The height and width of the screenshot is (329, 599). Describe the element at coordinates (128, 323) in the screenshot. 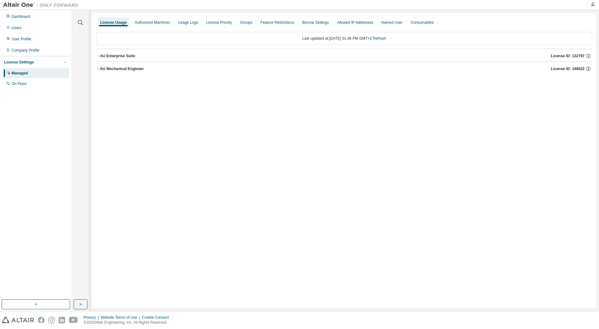

I see `p: © 2025 Altair Engineering, Inc. All Rights Reserved.` at that location.